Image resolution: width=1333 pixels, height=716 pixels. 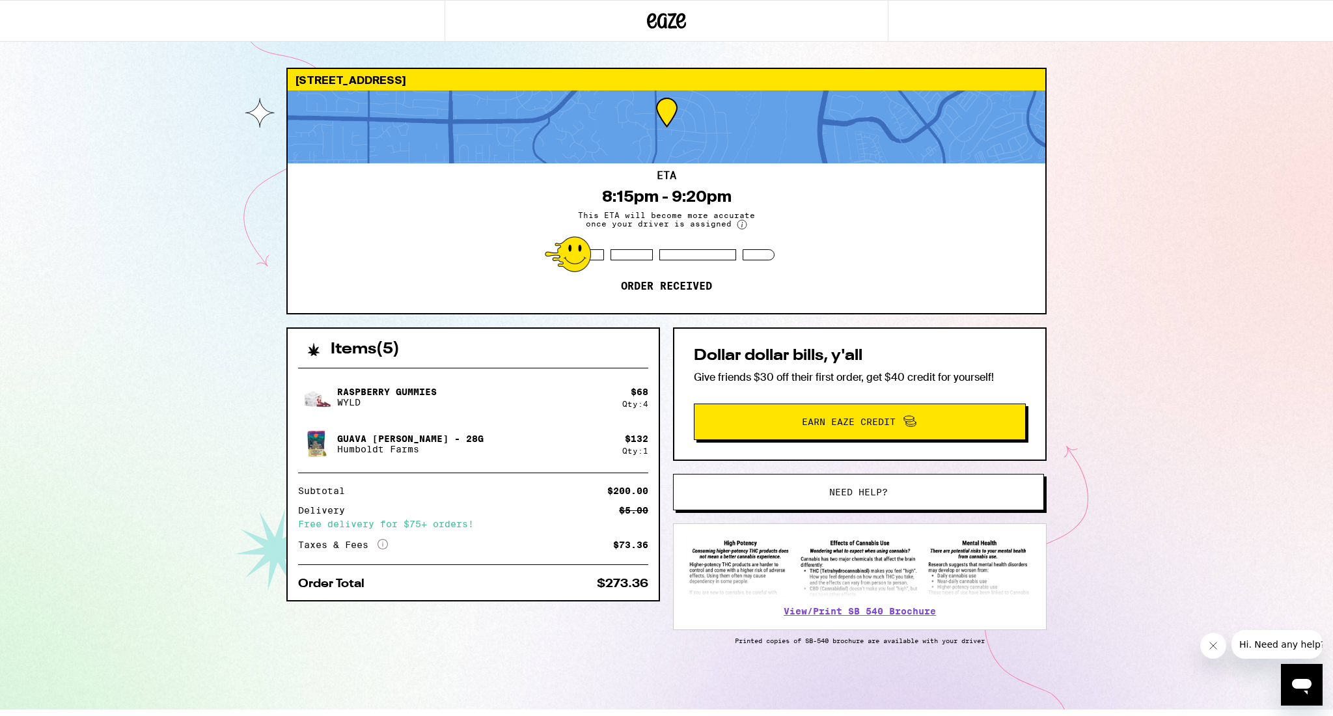 What do you see at coordinates (343, 545) in the screenshot?
I see `div: Taxes & Fees` at bounding box center [343, 545].